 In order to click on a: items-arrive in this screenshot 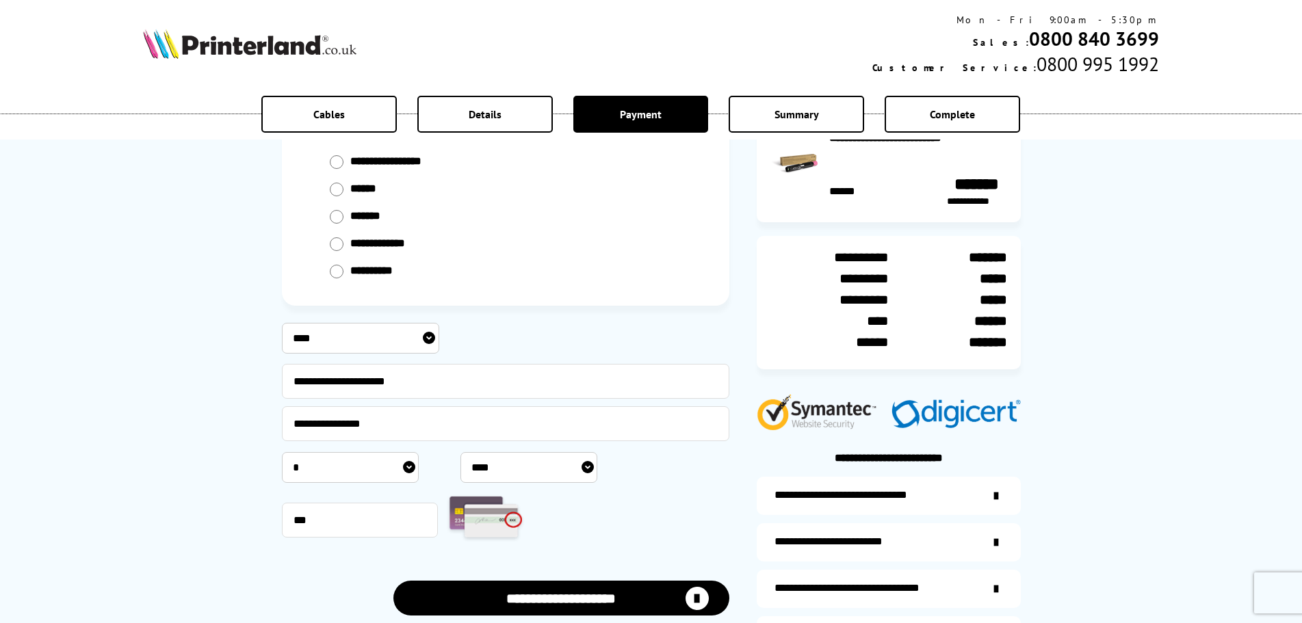, I will do `click(889, 543)`.